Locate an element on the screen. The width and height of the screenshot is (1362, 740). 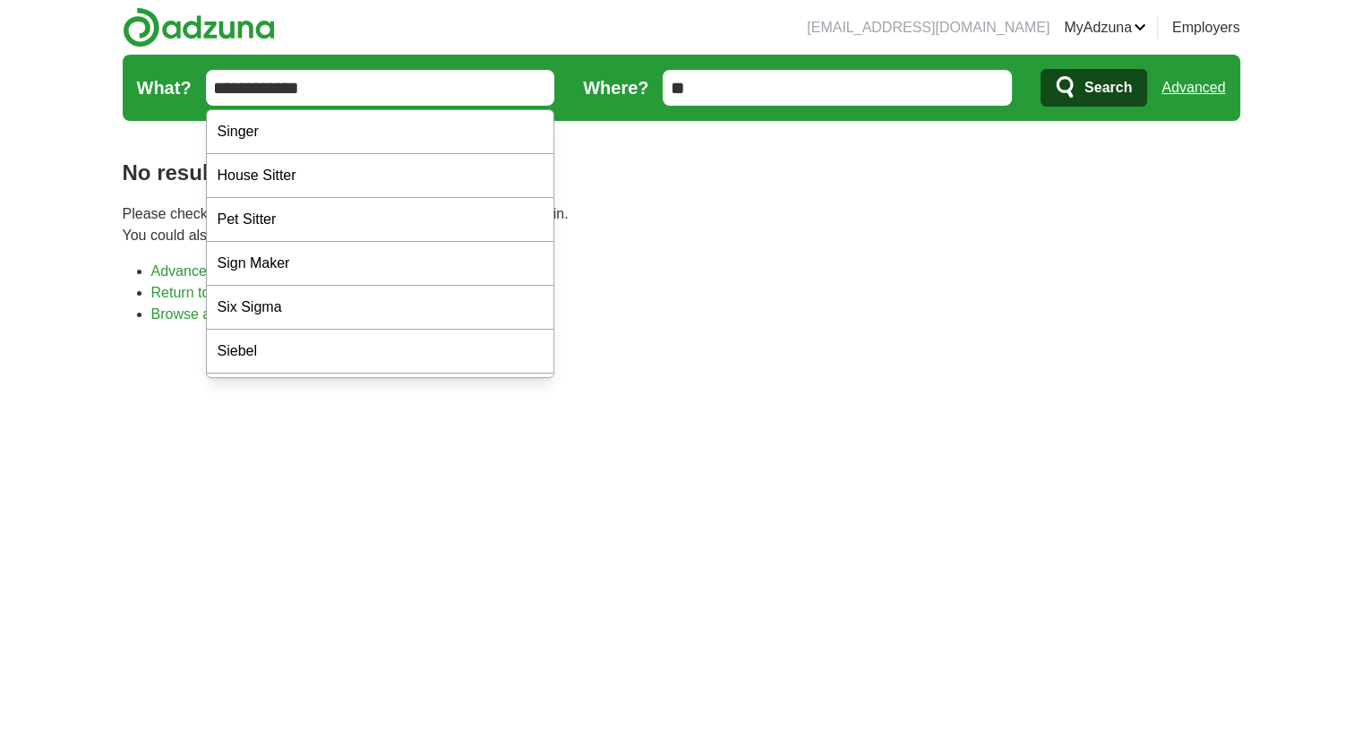
label: Where? is located at coordinates (615, 88).